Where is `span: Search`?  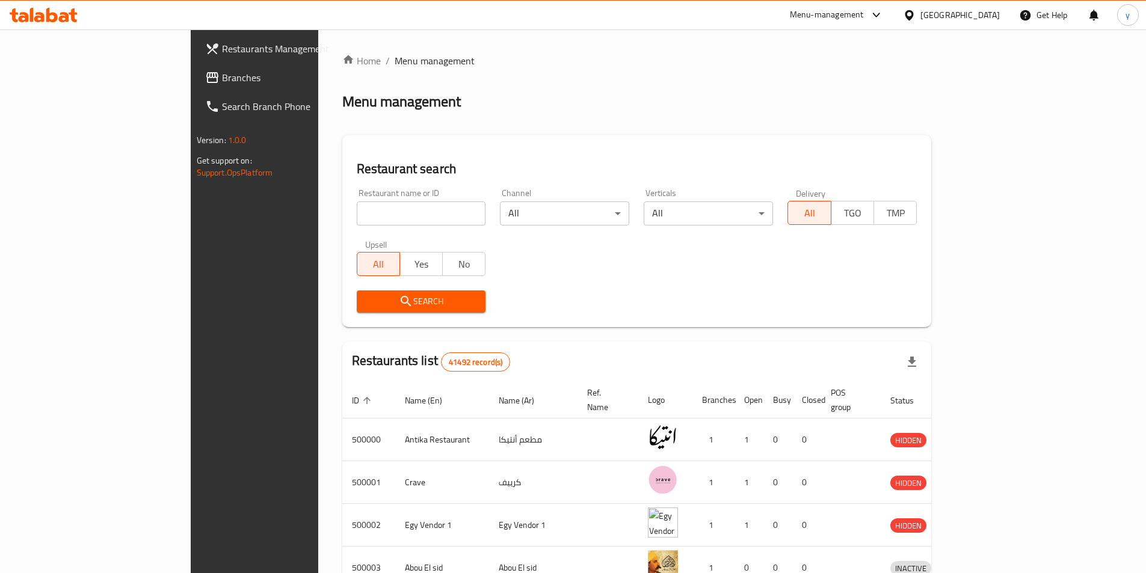
span: Search is located at coordinates (421, 301).